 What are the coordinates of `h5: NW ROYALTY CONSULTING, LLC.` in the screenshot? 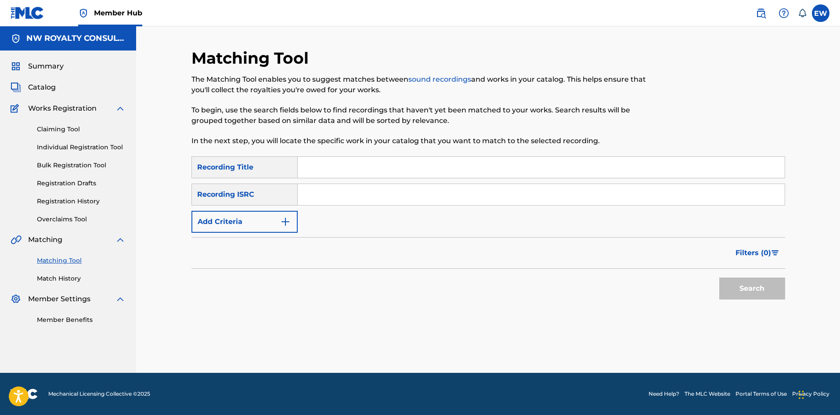 It's located at (76, 38).